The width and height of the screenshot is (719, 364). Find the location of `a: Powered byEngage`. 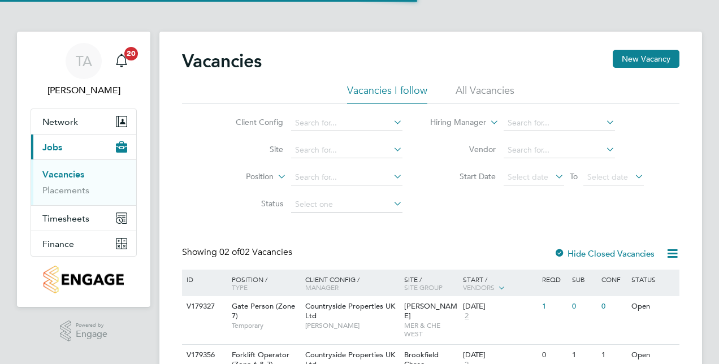

a: Powered byEngage is located at coordinates (84, 331).